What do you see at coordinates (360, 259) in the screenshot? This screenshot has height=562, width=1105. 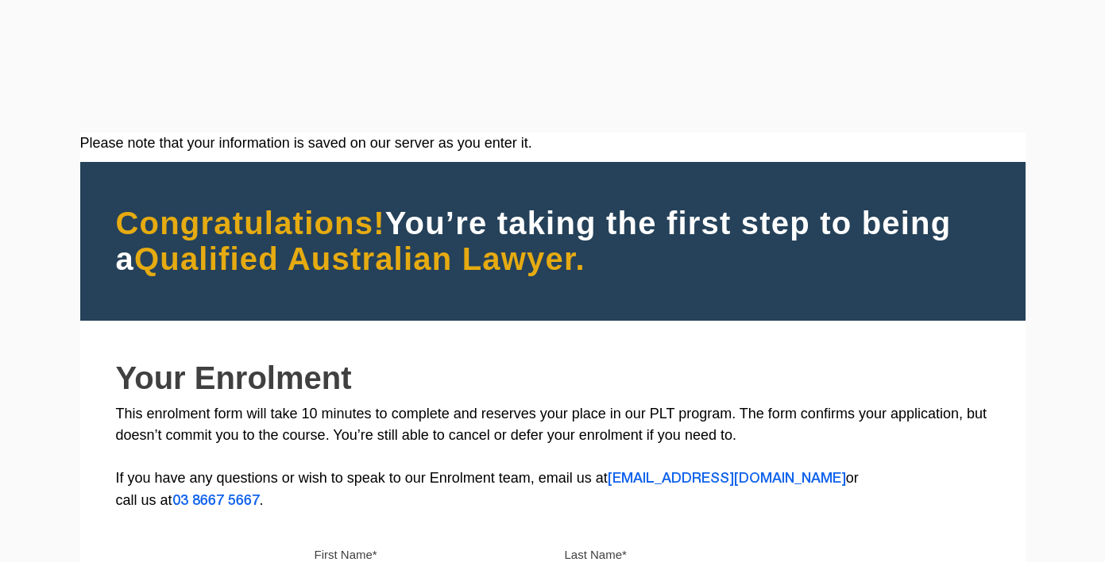 I see `span: Qualified Australian Lawyer.` at bounding box center [360, 259].